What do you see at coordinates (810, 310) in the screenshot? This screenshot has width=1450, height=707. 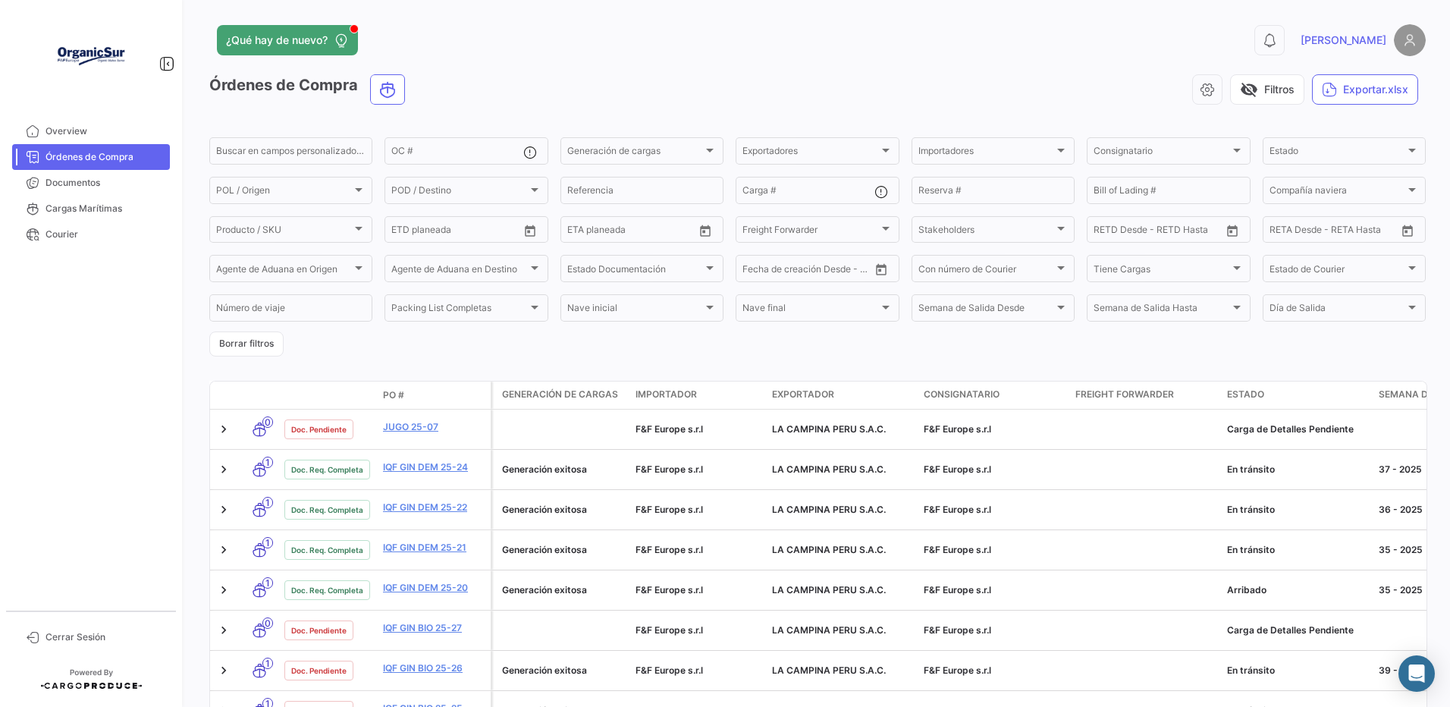 I see `span: Nave final` at bounding box center [810, 310].